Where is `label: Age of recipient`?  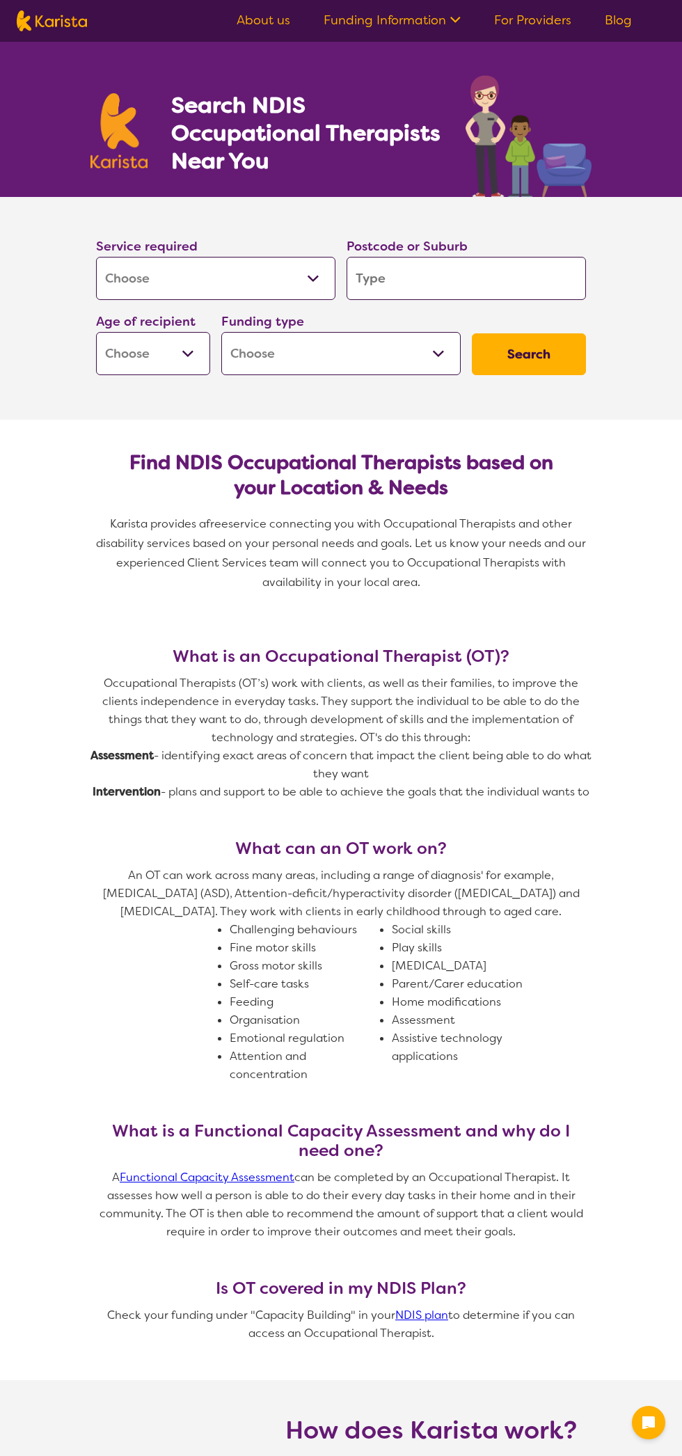 label: Age of recipient is located at coordinates (146, 322).